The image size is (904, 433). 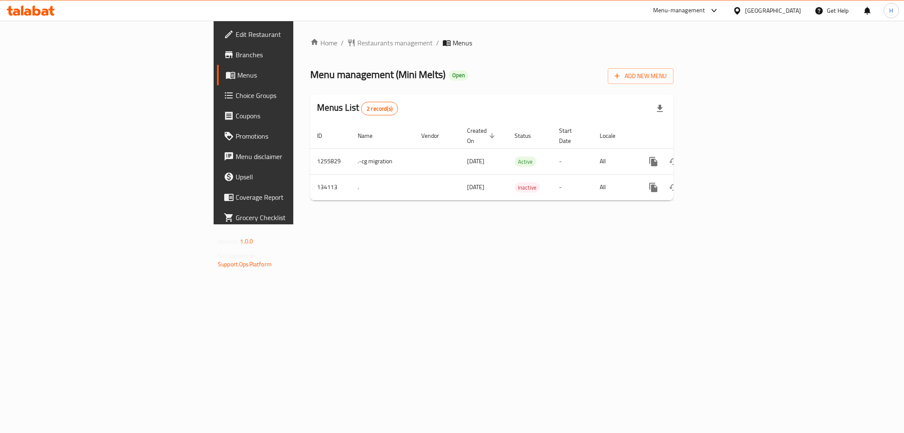 I want to click on button: Add New Menu, so click(x=640, y=76).